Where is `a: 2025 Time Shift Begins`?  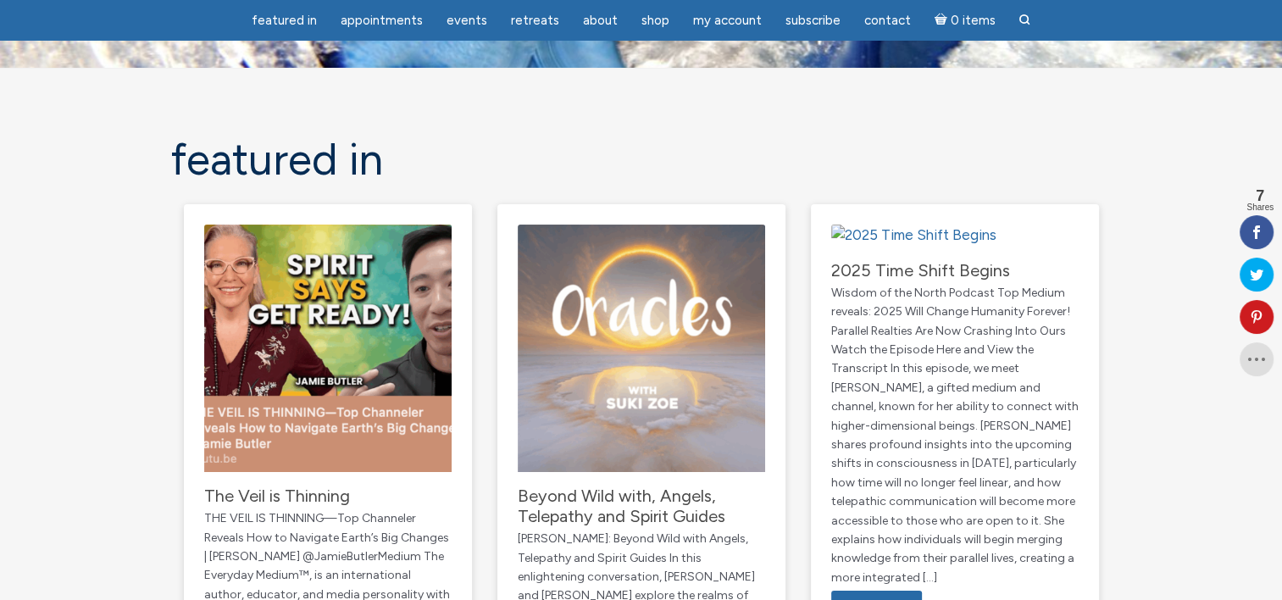
a: 2025 Time Shift Begins is located at coordinates (920, 270).